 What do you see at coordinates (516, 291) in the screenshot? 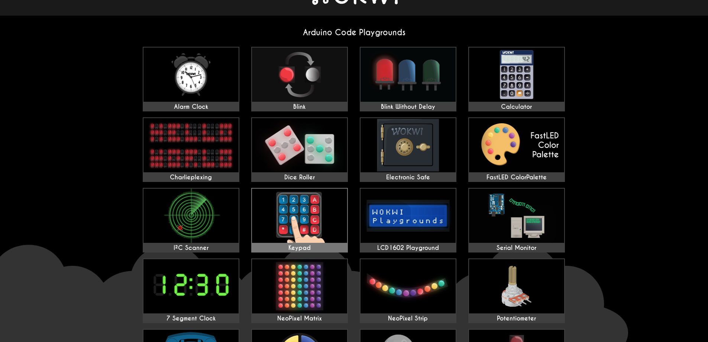
I see `a: Potentiometer` at bounding box center [516, 291].